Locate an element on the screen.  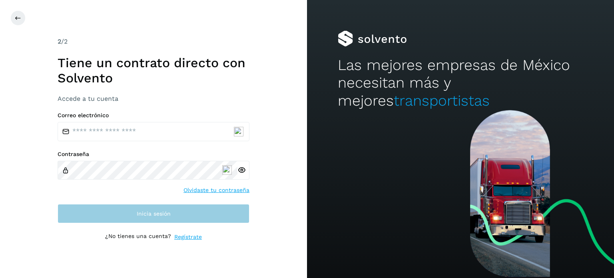
h2: Las mejores empresas de México necesitan más y mejores is located at coordinates (461, 83).